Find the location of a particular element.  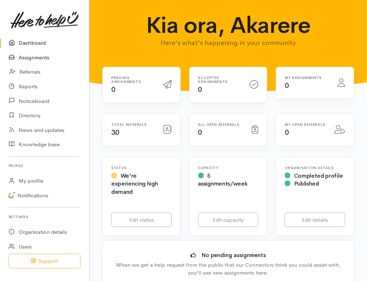

a: Edit details is located at coordinates (315, 220).